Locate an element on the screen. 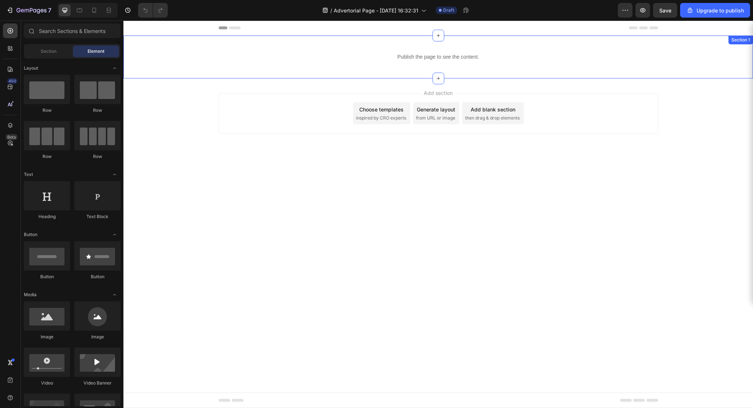  span: inspired by CRO experts is located at coordinates (258, 97).